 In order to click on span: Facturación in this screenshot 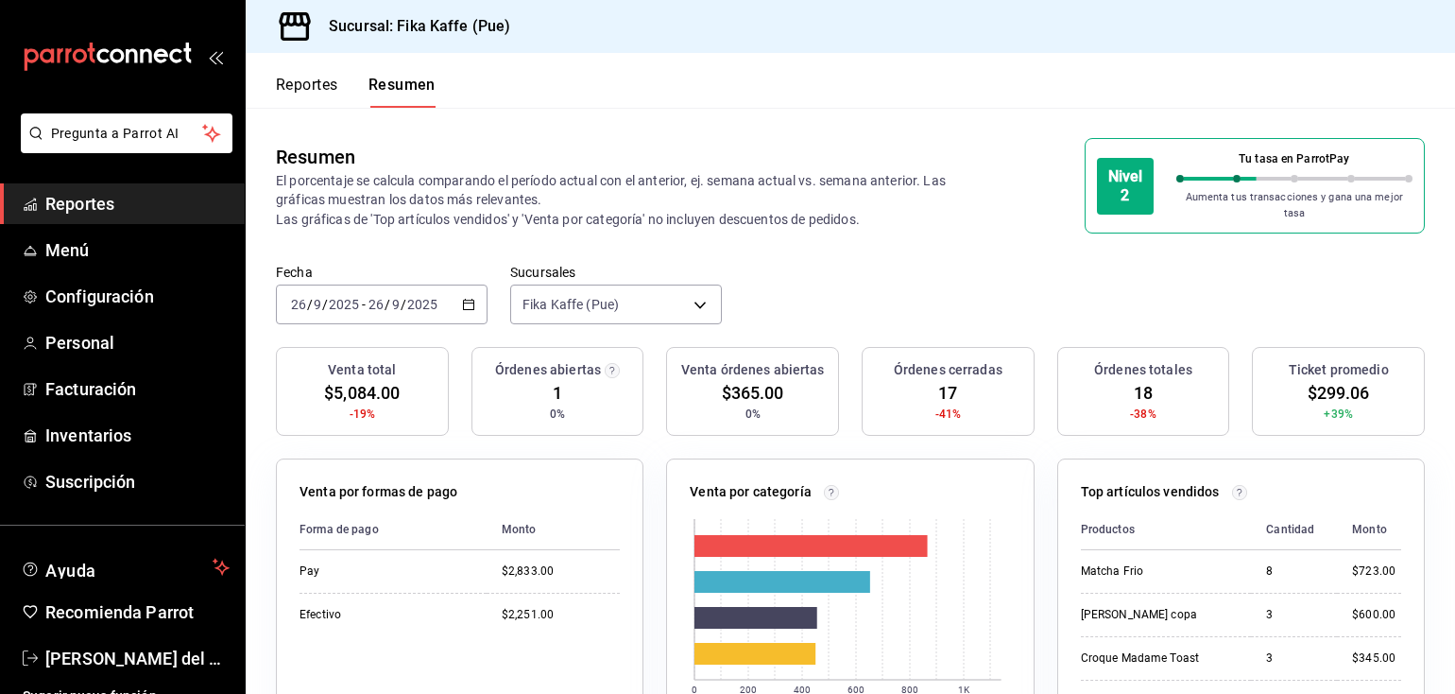, I will do `click(137, 388)`.